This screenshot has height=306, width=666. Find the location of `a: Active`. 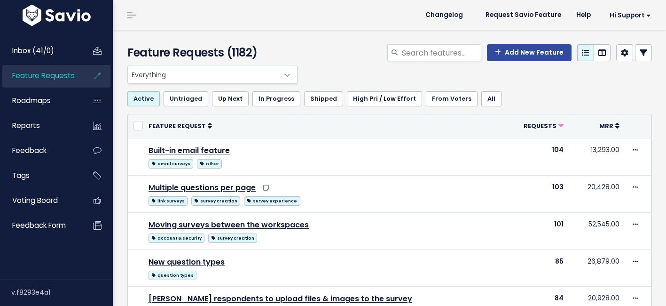

a: Active is located at coordinates (143, 99).